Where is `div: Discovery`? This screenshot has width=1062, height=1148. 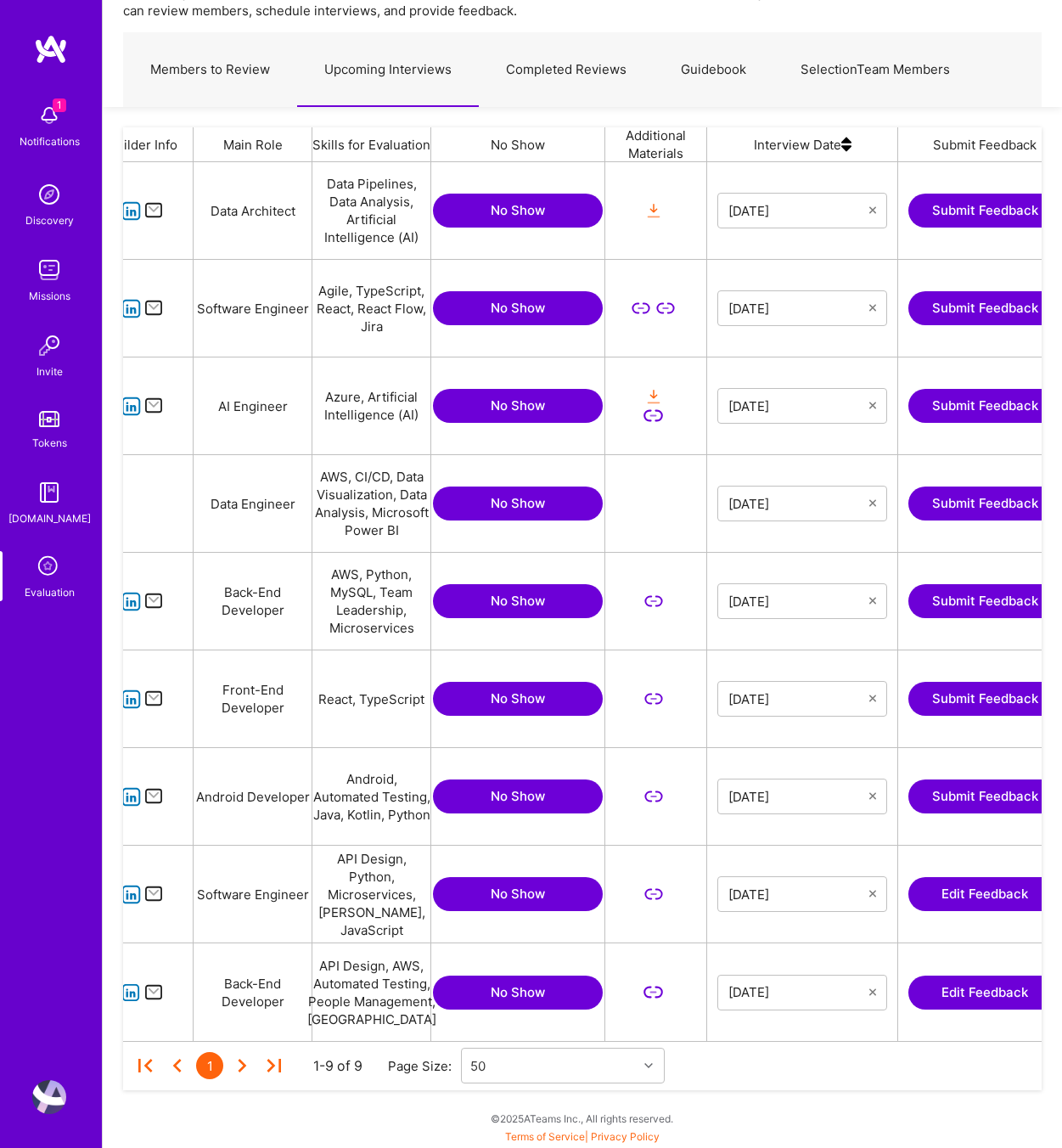 div: Discovery is located at coordinates (49, 220).